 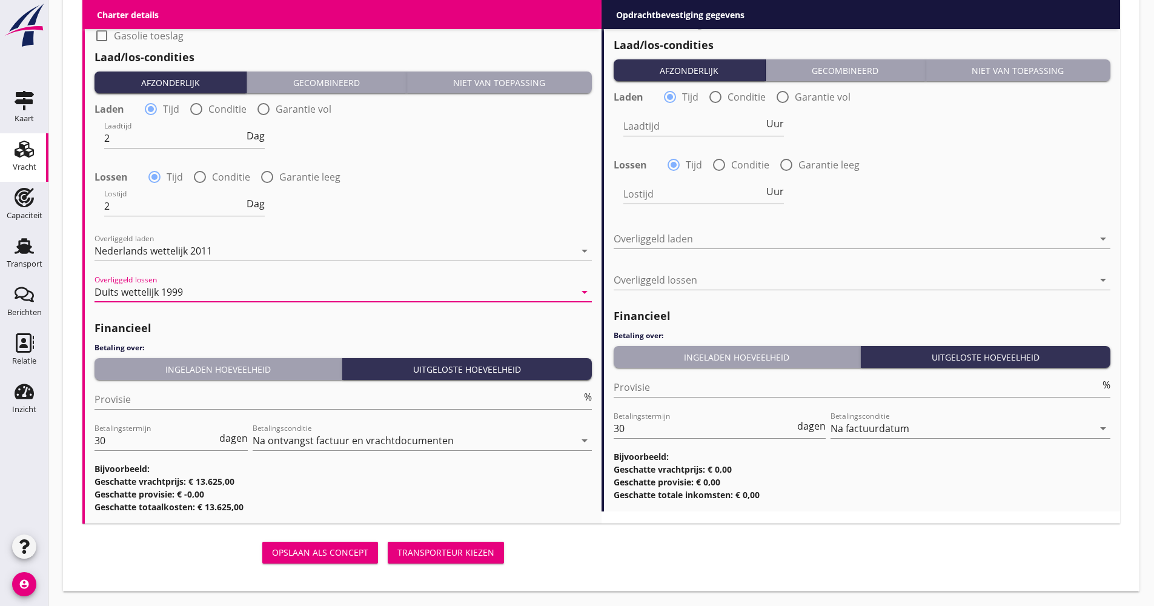 I want to click on h3: Geschatte vrachtprijs: € 13.625,00, so click(x=343, y=481).